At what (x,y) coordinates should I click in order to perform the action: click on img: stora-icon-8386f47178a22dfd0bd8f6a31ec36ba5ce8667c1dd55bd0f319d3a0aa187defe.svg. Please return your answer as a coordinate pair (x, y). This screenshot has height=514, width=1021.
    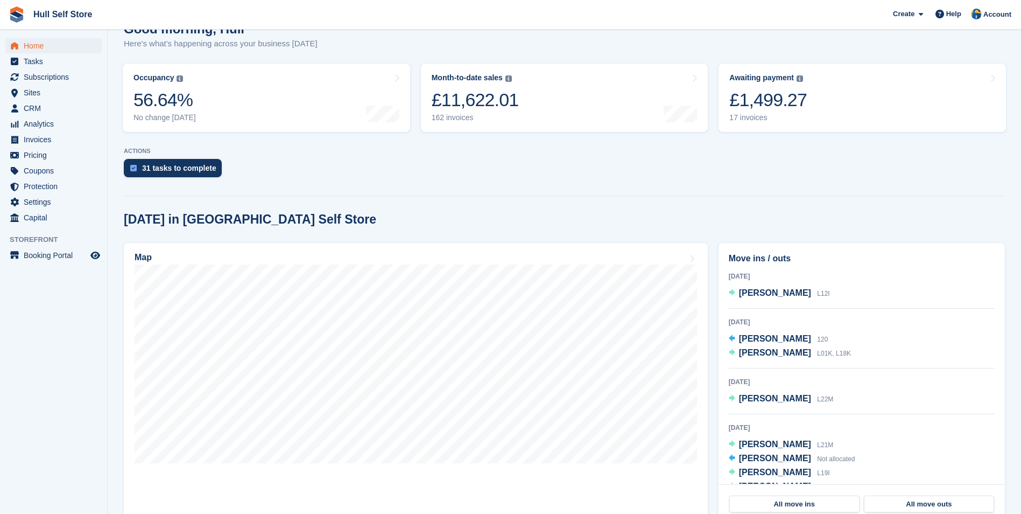
    Looking at the image, I should click on (17, 15).